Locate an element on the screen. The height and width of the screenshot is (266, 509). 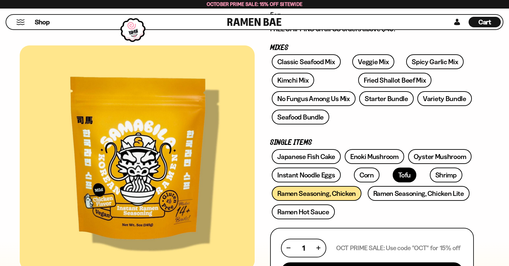
a: Oyster Mushroom is located at coordinates (440, 156).